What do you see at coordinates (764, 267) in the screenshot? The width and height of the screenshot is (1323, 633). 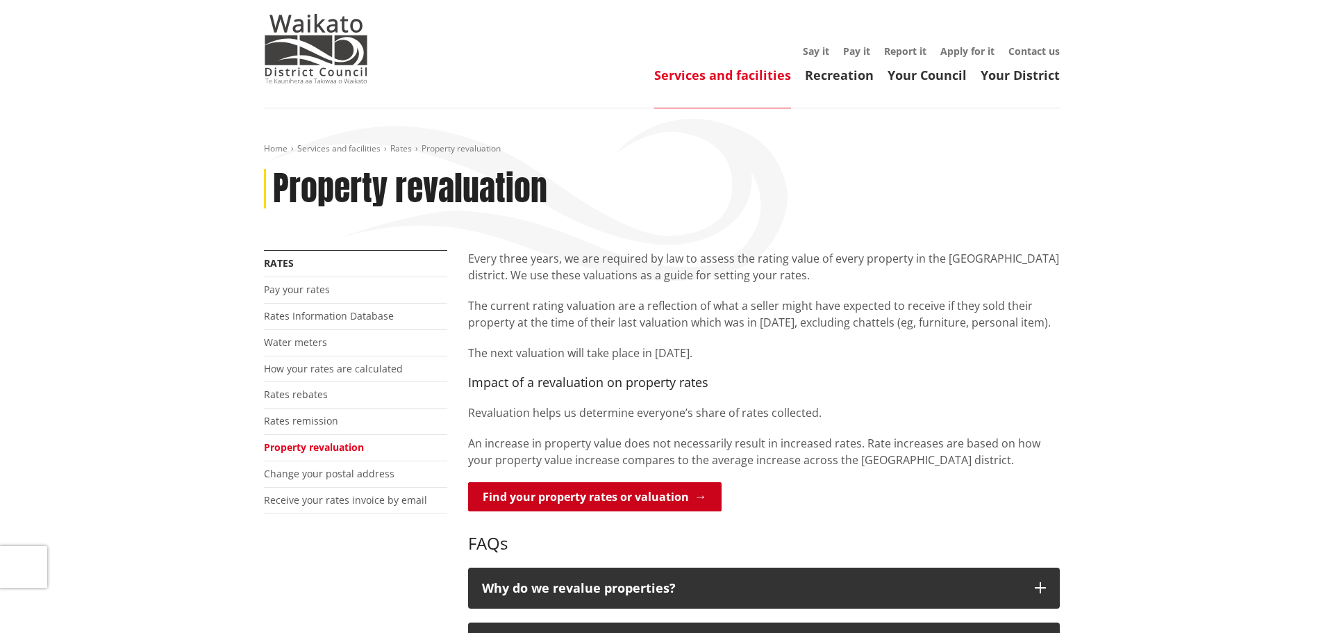 I see `p: Every three years, we are required by law to assess the rating value of every property in the [GE...` at bounding box center [764, 267].